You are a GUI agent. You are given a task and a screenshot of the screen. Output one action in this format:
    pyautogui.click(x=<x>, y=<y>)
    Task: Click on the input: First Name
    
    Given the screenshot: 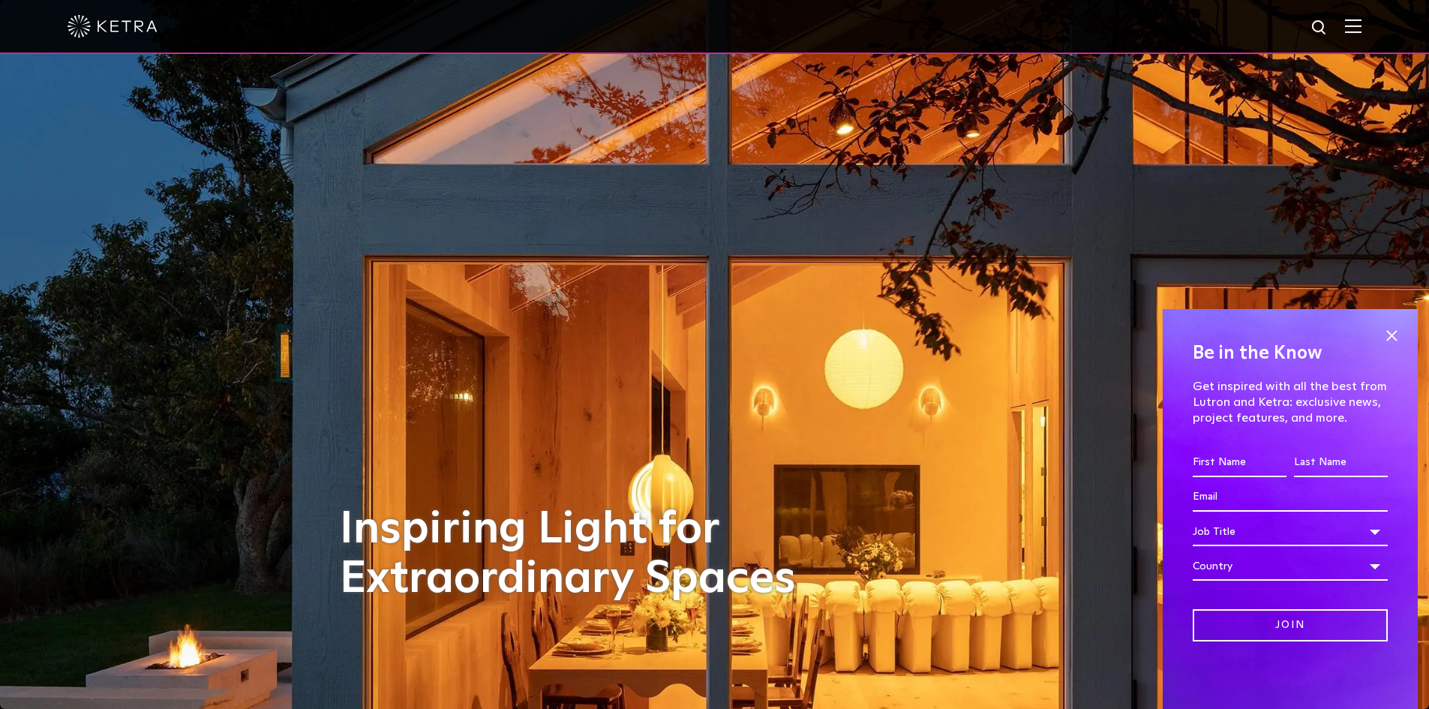 What is the action you would take?
    pyautogui.click(x=1239, y=463)
    